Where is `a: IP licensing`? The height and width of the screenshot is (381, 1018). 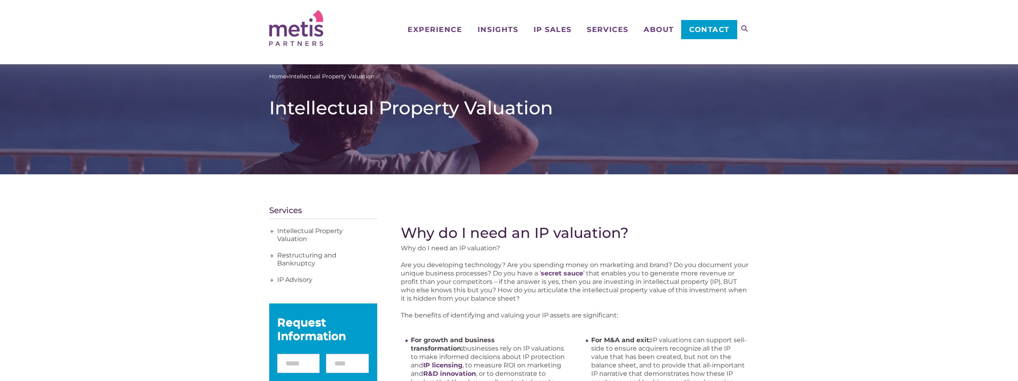
a: IP licensing is located at coordinates (443, 365).